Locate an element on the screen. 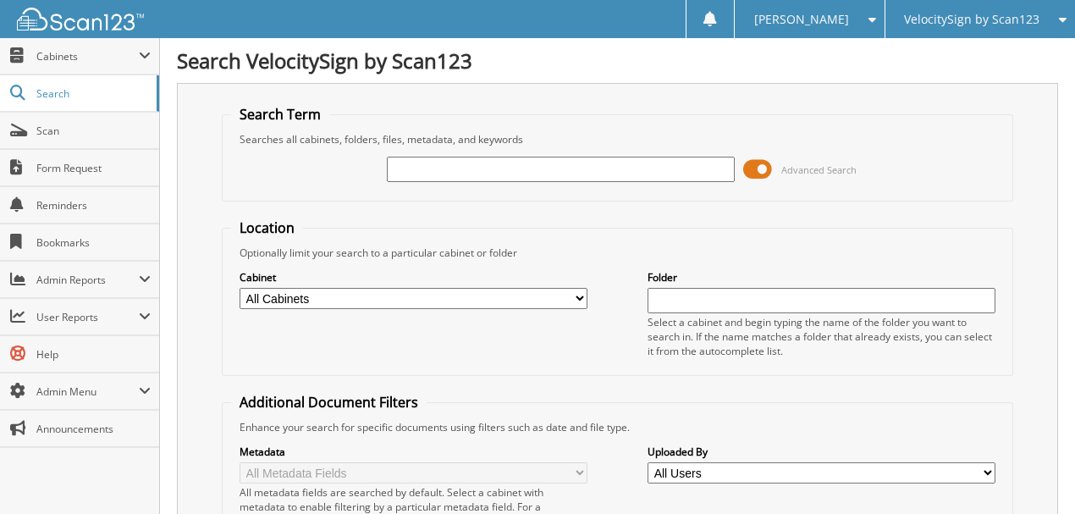 Image resolution: width=1075 pixels, height=514 pixels. span: Help is located at coordinates (93, 354).